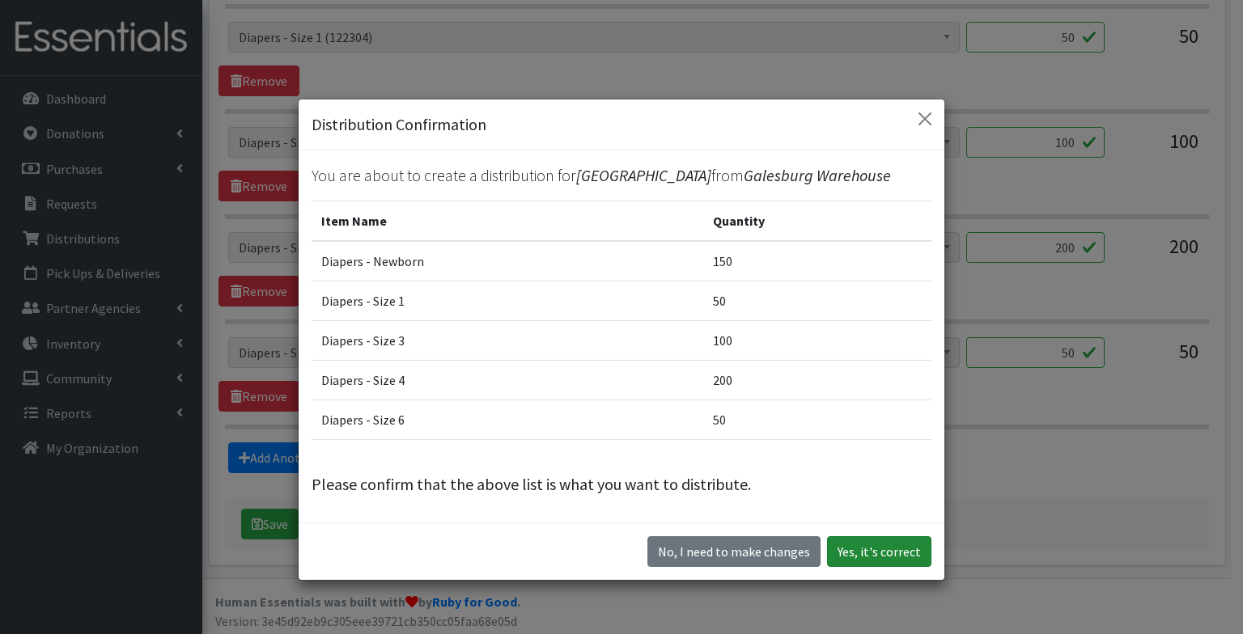 The height and width of the screenshot is (634, 1243). What do you see at coordinates (507, 301) in the screenshot?
I see `td: Diapers - Size 1` at bounding box center [507, 301].